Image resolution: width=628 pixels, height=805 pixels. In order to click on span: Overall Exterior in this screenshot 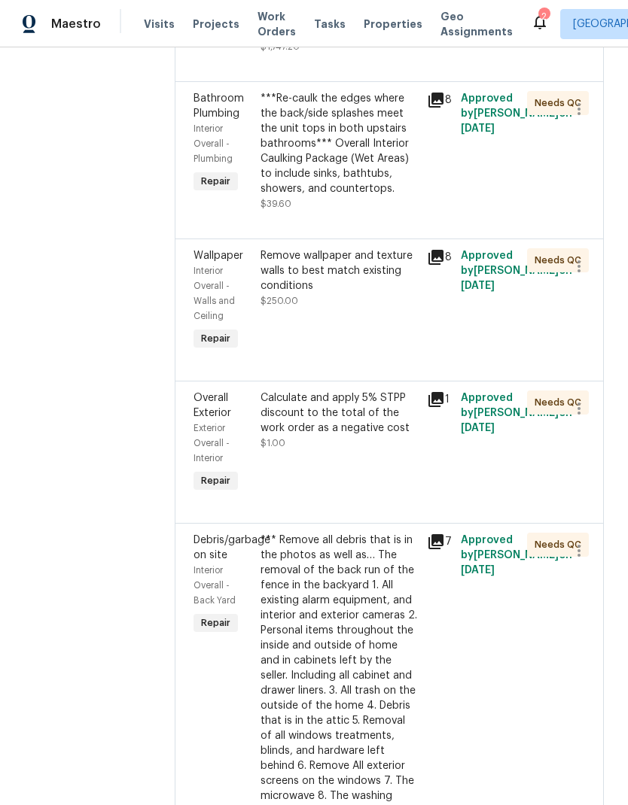, I will do `click(212, 406)`.